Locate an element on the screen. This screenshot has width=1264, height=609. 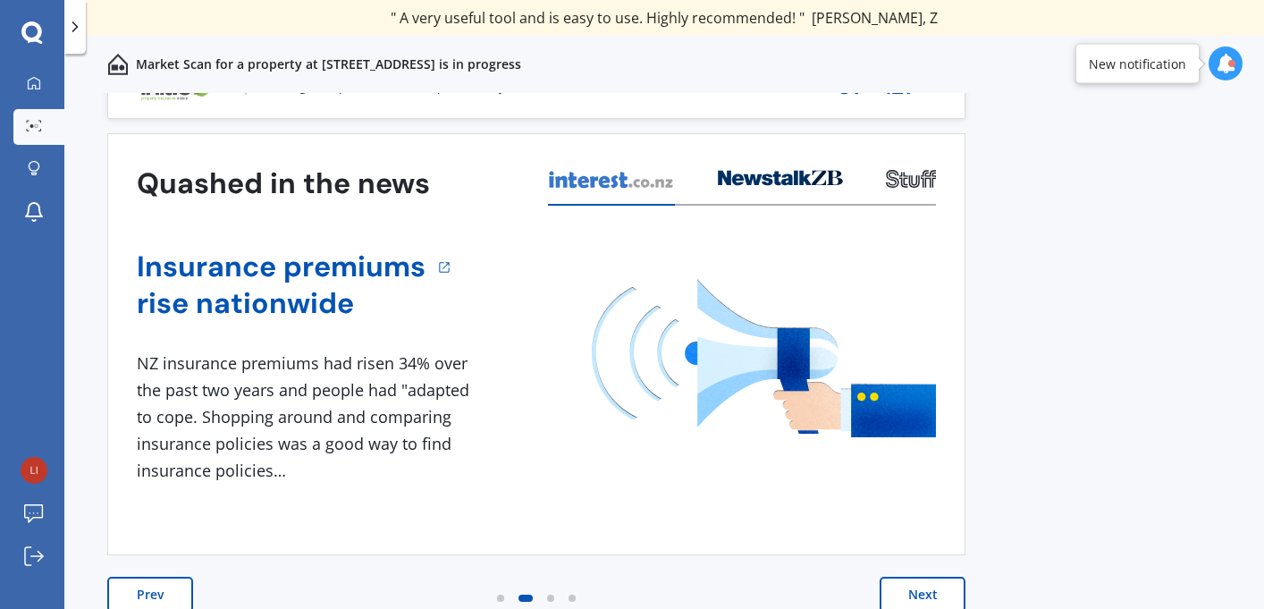
div: NZ insurance premiums had risen 34% over the past two years and people had "adapted to cope. Shop... is located at coordinates (307, 417).